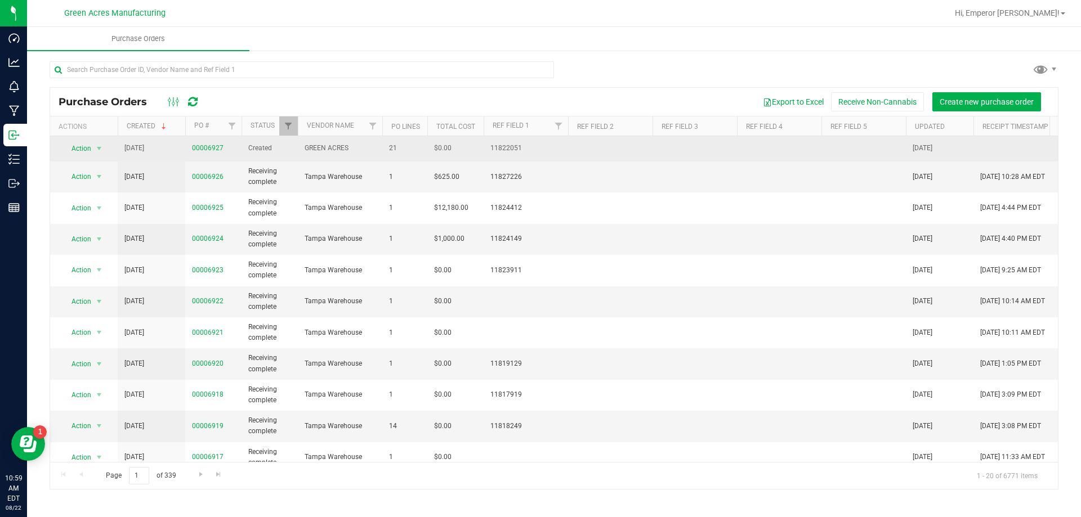  I want to click on p: 10:59 AM EDT, so click(14, 489).